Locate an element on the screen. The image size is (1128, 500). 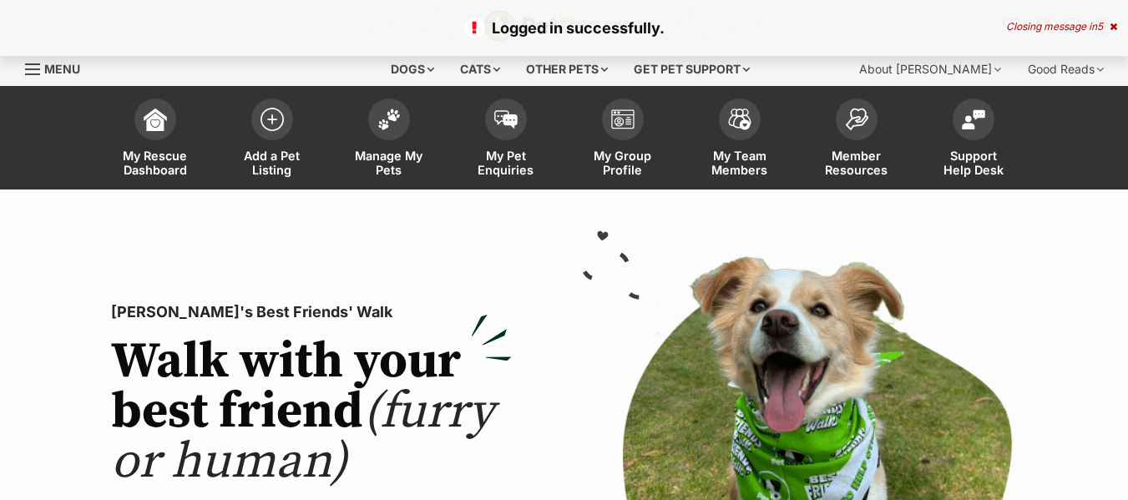
div: Other pets is located at coordinates (567, 69).